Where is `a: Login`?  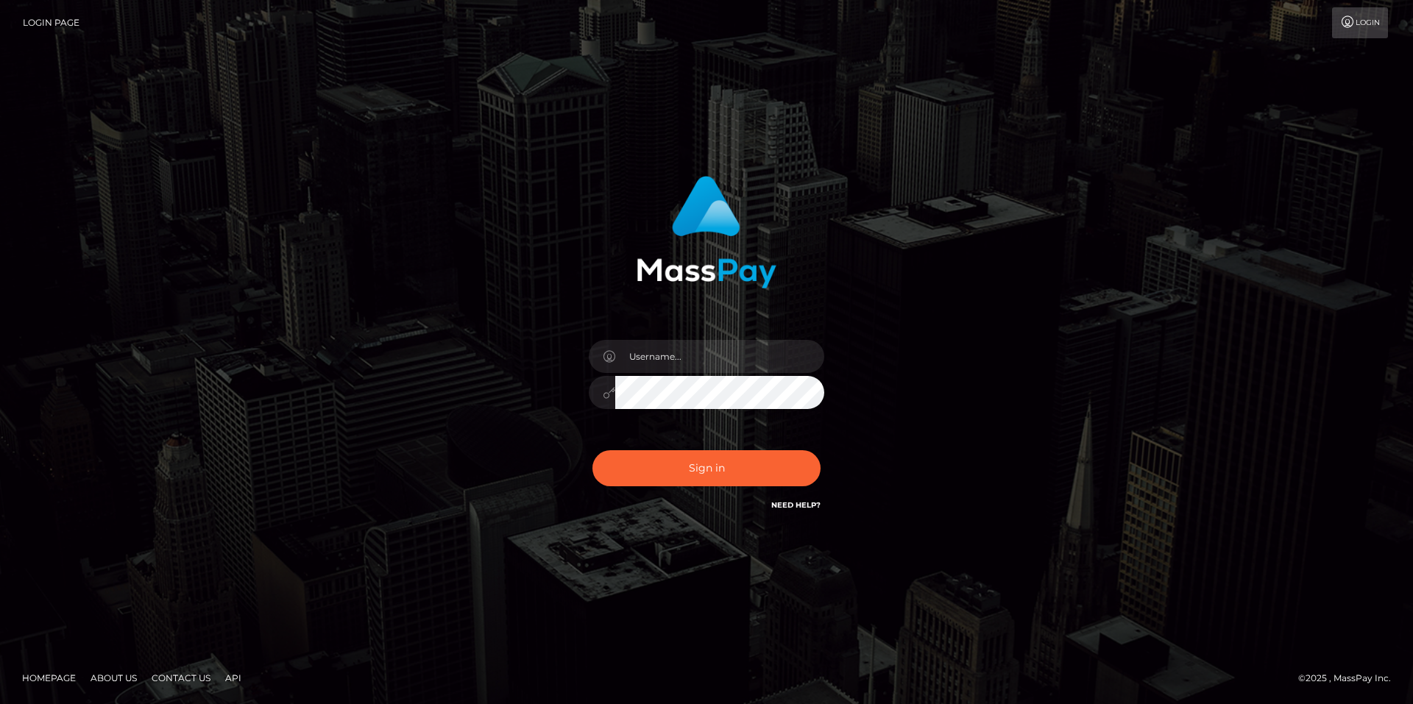
a: Login is located at coordinates (1360, 23).